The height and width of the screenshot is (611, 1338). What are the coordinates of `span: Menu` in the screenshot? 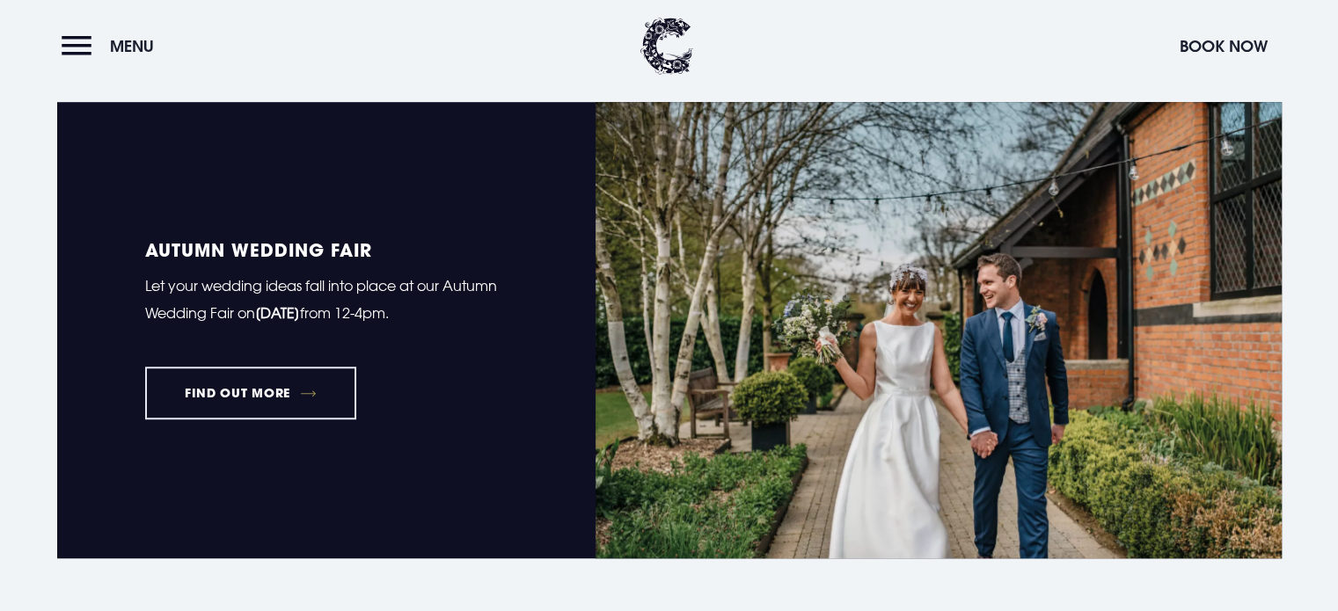 It's located at (132, 46).